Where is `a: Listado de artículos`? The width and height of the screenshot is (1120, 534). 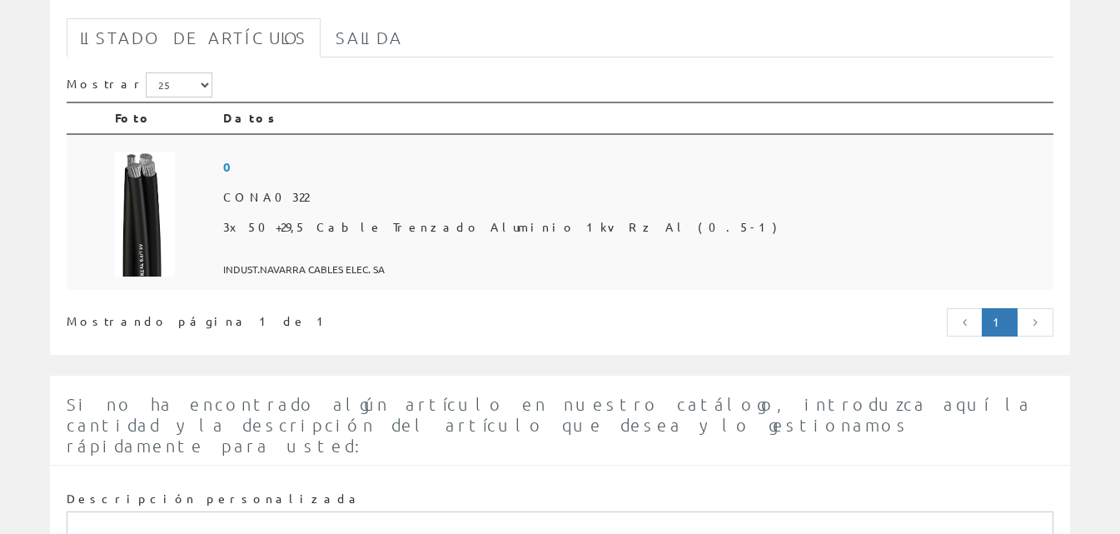
a: Listado de artículos is located at coordinates (193, 37).